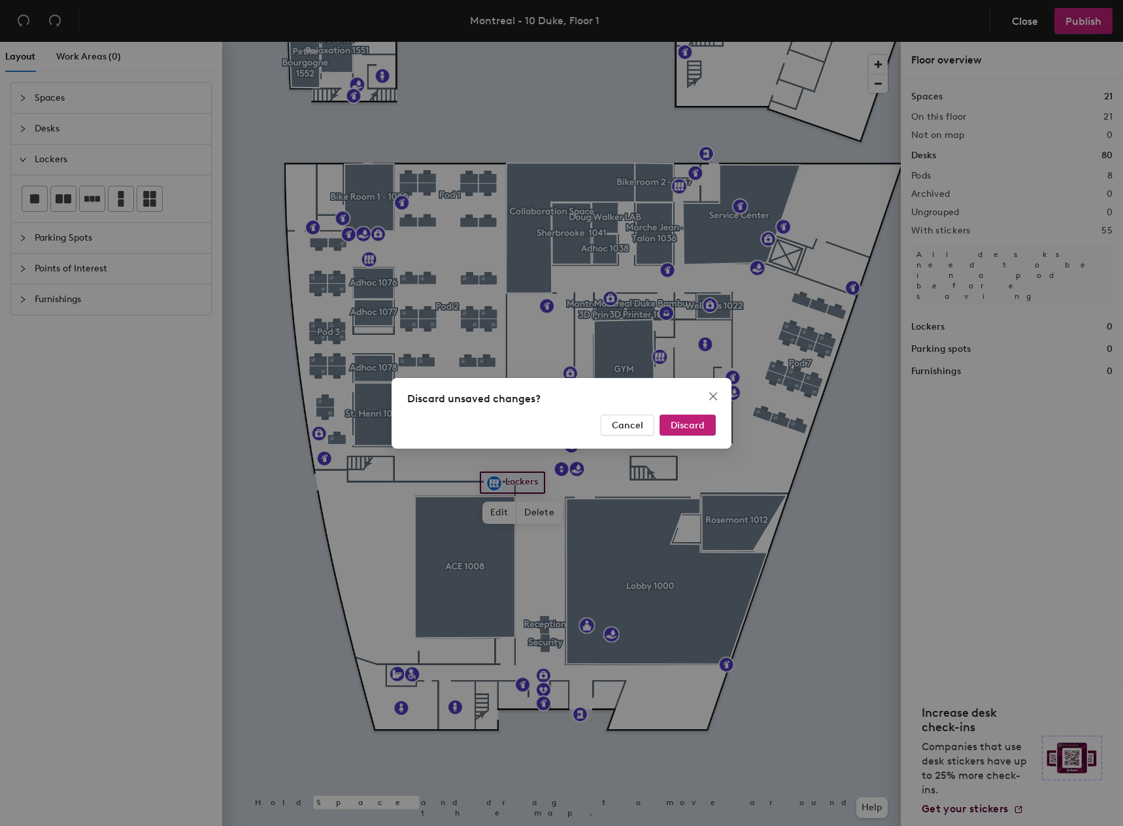 The height and width of the screenshot is (826, 1123). What do you see at coordinates (562, 399) in the screenshot?
I see `div: Discard unsaved changes?` at bounding box center [562, 399].